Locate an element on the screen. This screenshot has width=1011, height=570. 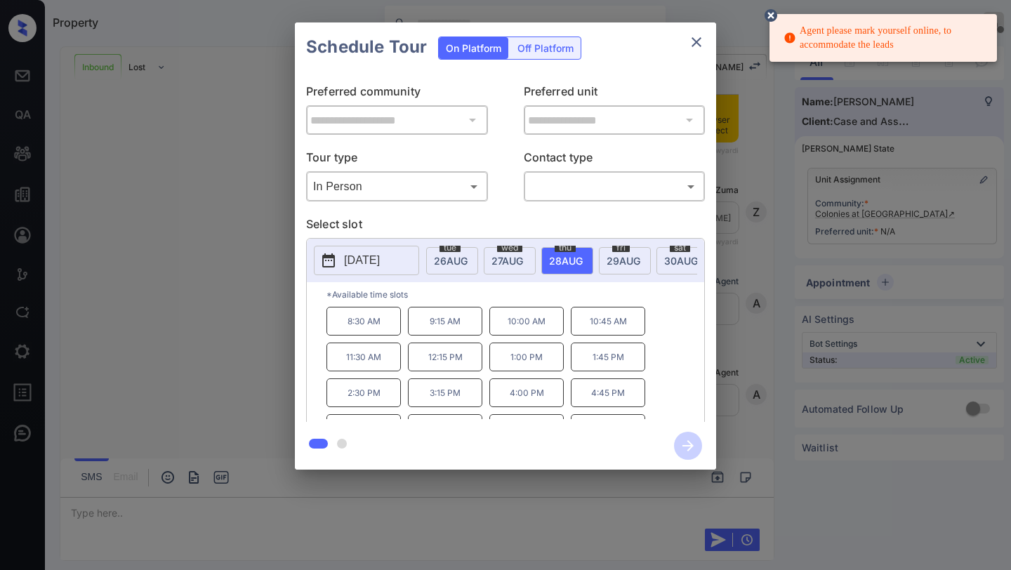
p: Tour type is located at coordinates (397, 160).